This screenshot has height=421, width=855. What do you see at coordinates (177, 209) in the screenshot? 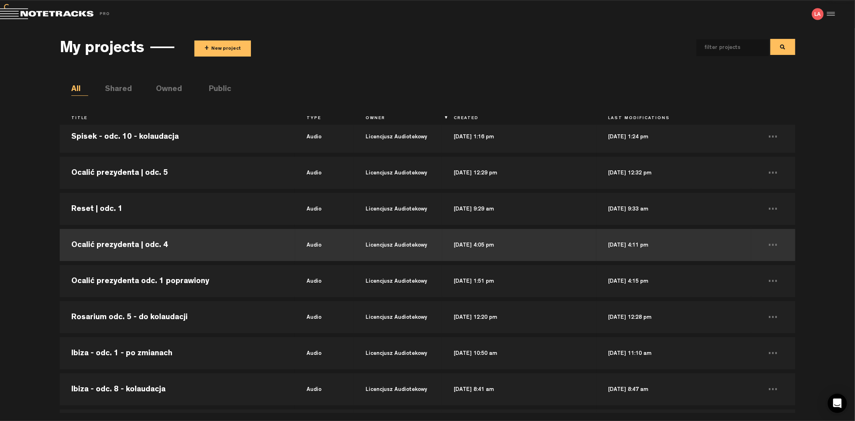
I see `td: Reset | odc. 1` at bounding box center [177, 209].